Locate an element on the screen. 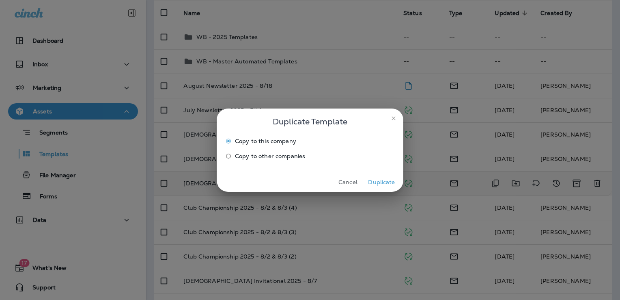 The height and width of the screenshot is (300, 620). span: Copy to this company is located at coordinates (265, 141).